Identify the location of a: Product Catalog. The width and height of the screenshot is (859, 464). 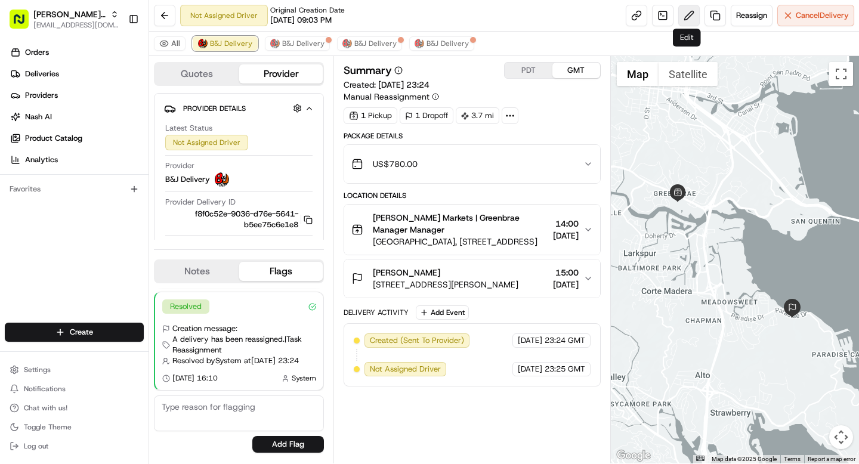
(76, 138).